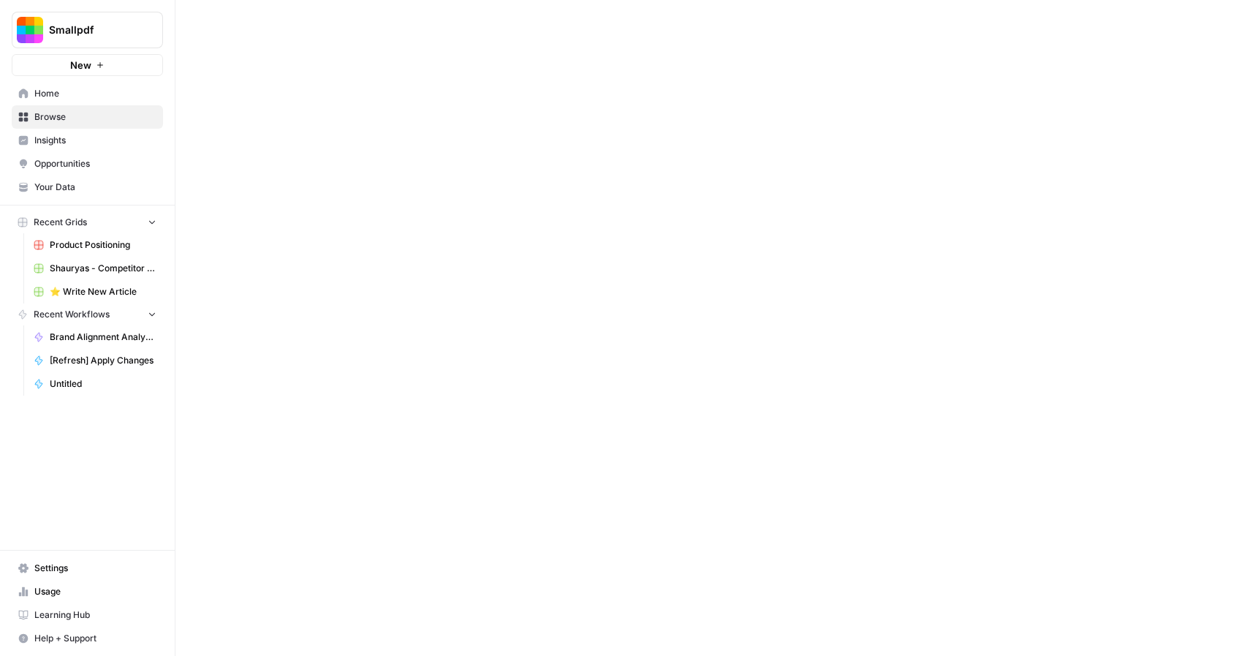  I want to click on a: [Refresh] Apply Changes, so click(95, 360).